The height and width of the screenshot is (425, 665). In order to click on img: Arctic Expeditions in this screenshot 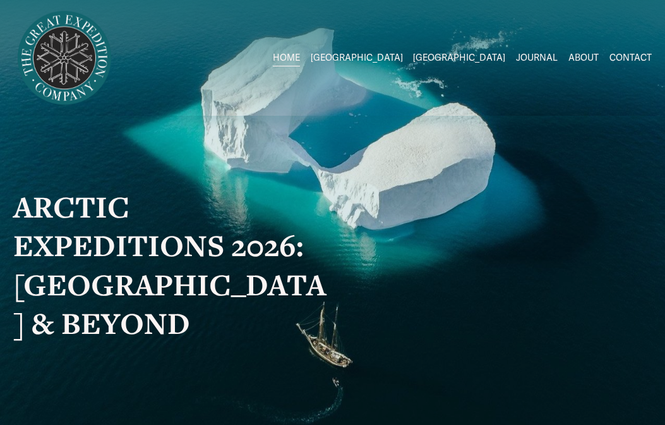, I will do `click(64, 58)`.